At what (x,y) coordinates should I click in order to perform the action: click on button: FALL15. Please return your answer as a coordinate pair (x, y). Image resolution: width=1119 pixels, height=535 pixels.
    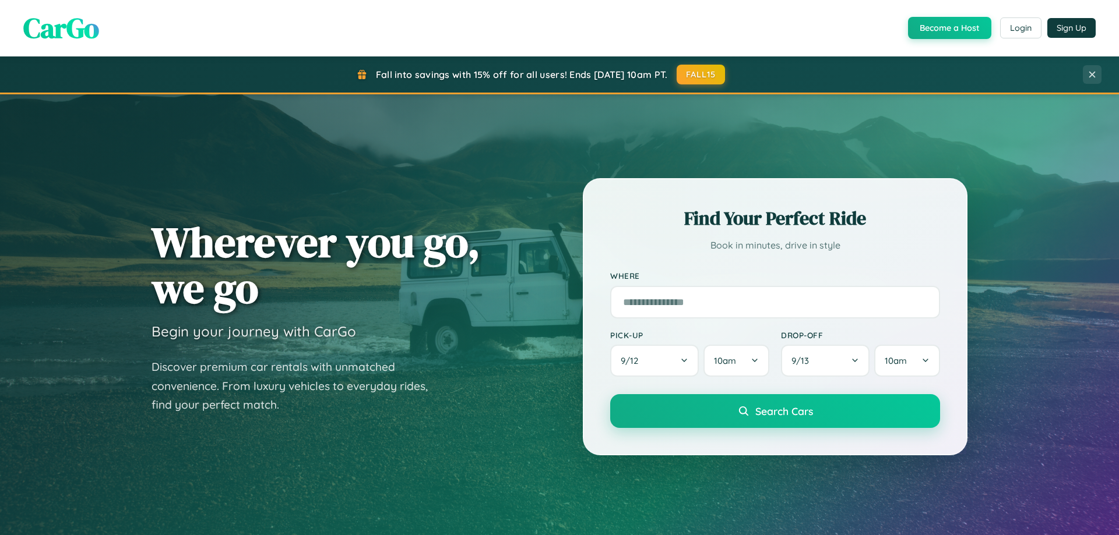
    Looking at the image, I should click on (701, 75).